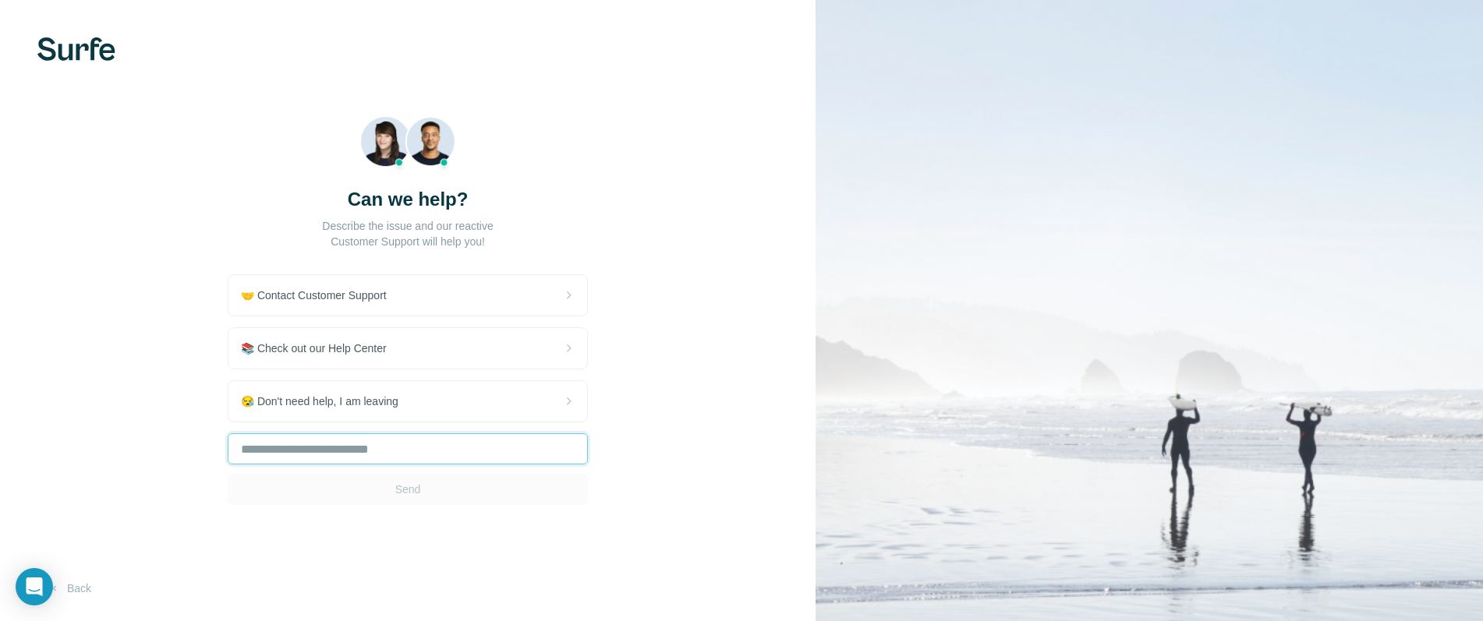  Describe the element at coordinates (326, 401) in the screenshot. I see `span: 😪 Don't need help, I am leaving` at that location.